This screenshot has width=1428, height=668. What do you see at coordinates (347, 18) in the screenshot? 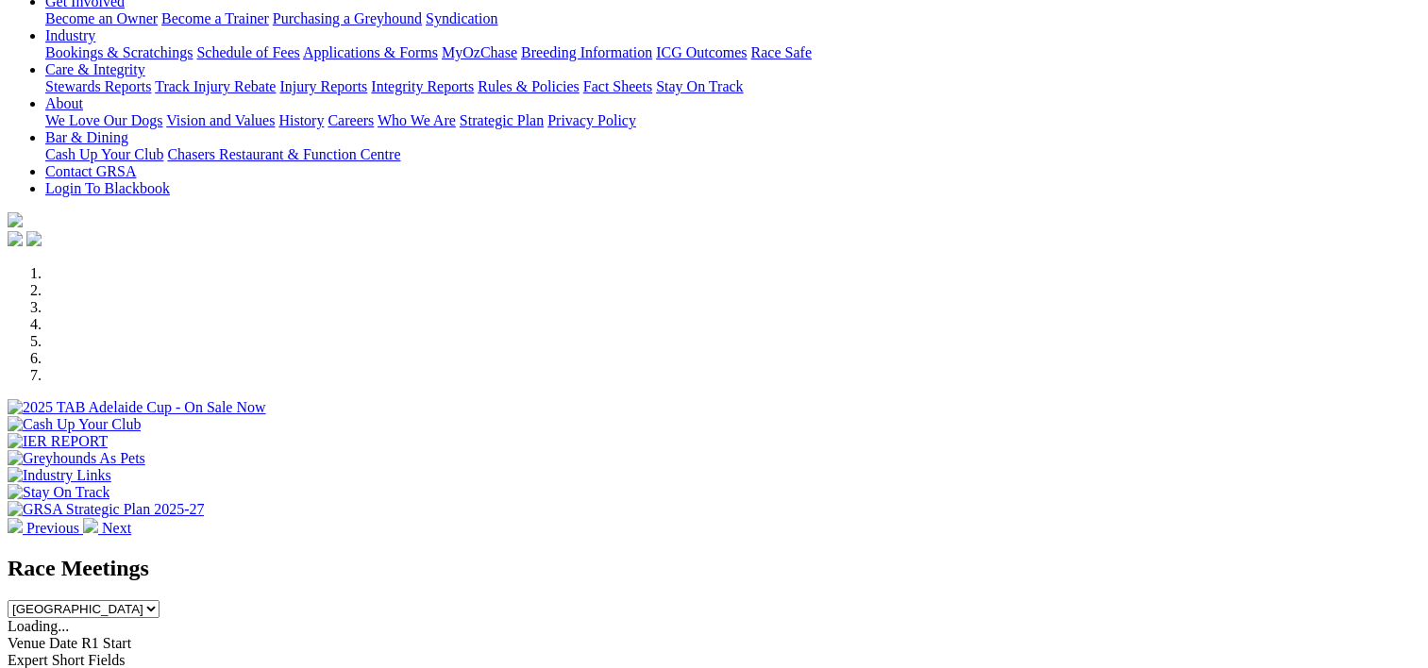
I see `a: Purchasing a Greyhound` at bounding box center [347, 18].